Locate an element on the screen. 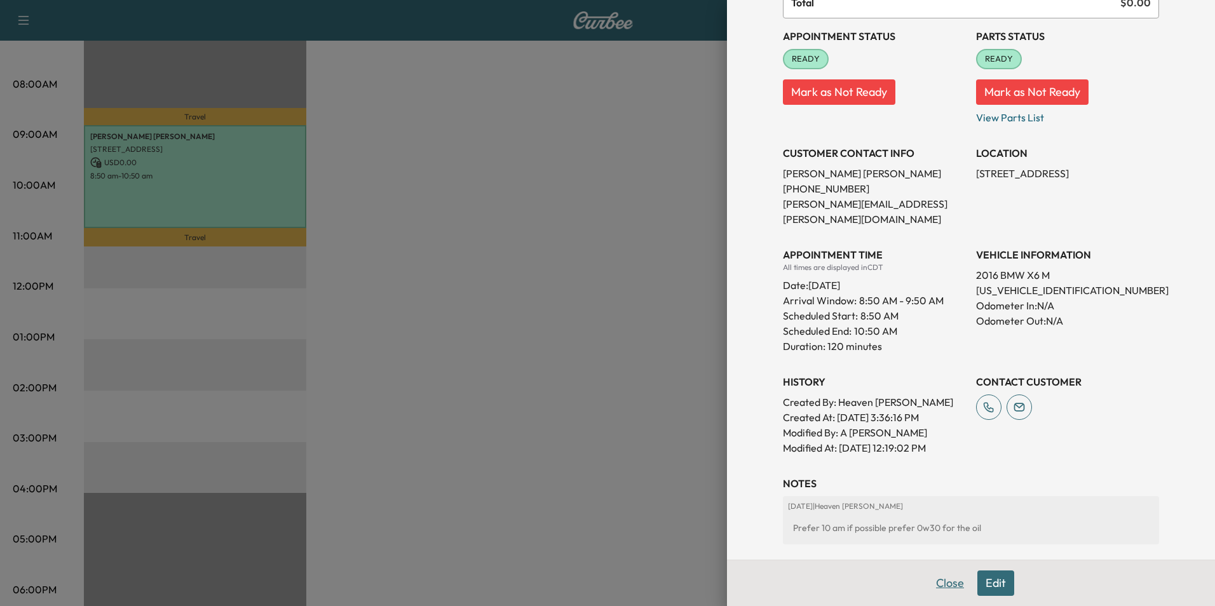 The image size is (1215, 606). h3: History is located at coordinates (874, 382).